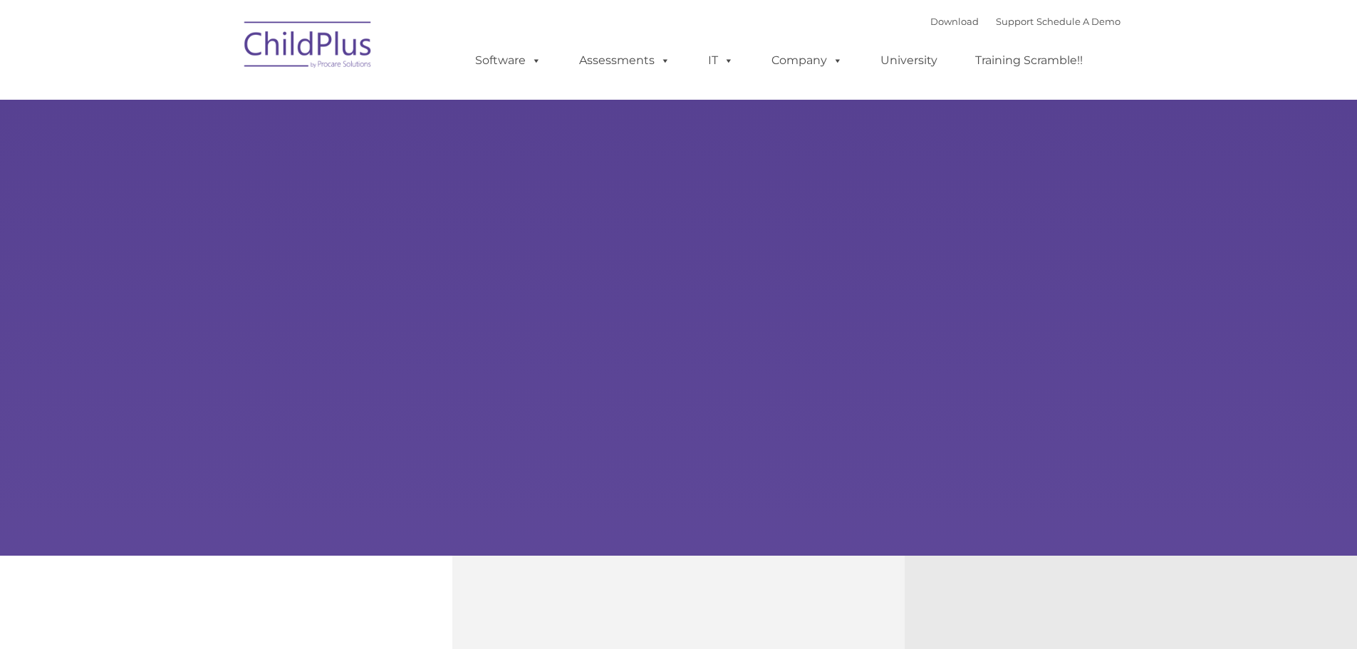 The height and width of the screenshot is (649, 1357). I want to click on a: Schedule A Demo, so click(1078, 21).